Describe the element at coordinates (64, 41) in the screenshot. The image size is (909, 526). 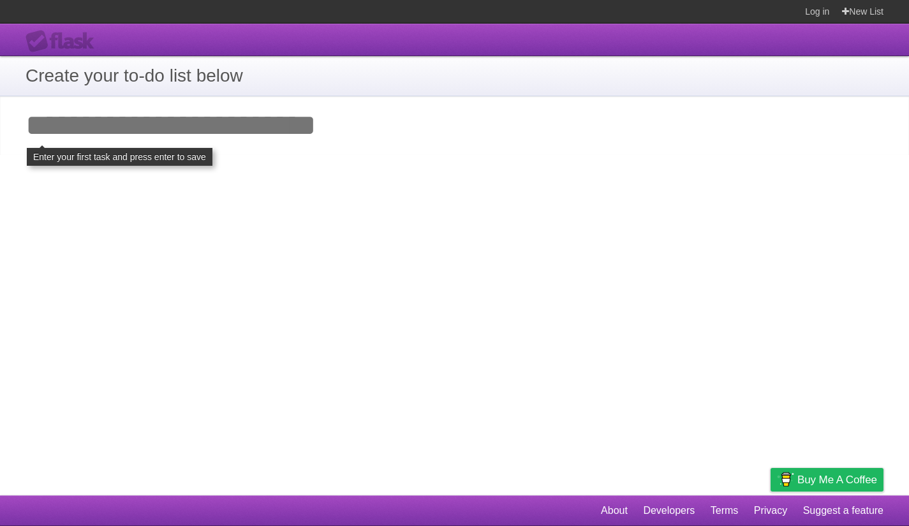
I see `div: Flask` at that location.